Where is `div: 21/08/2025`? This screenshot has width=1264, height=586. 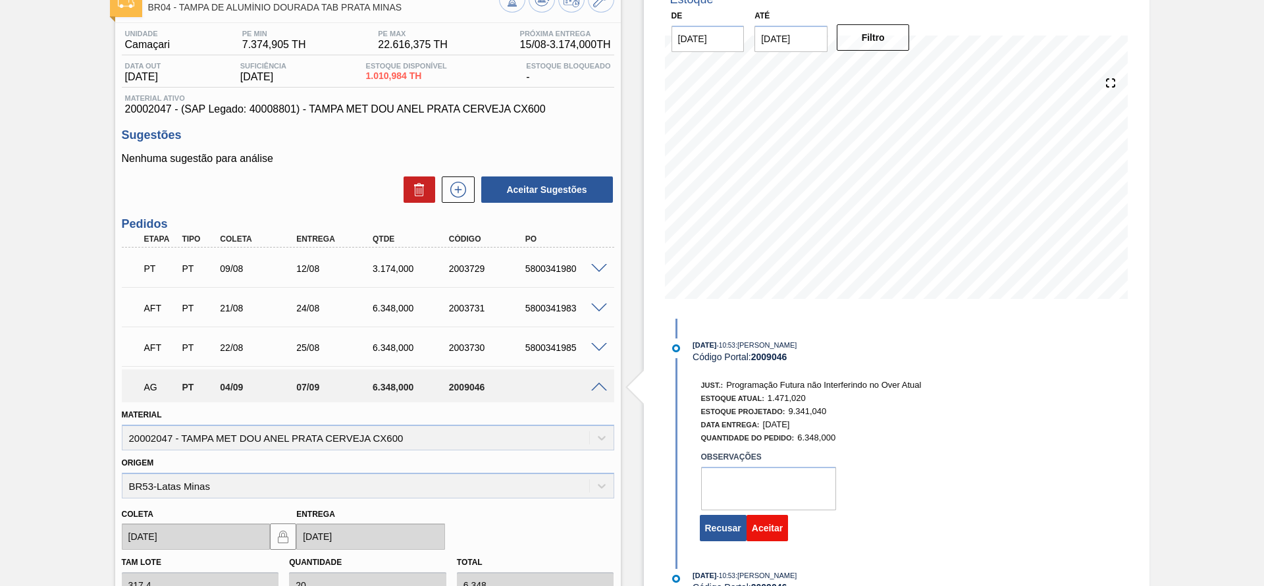 div: 21/08/2025 is located at coordinates (259, 308).